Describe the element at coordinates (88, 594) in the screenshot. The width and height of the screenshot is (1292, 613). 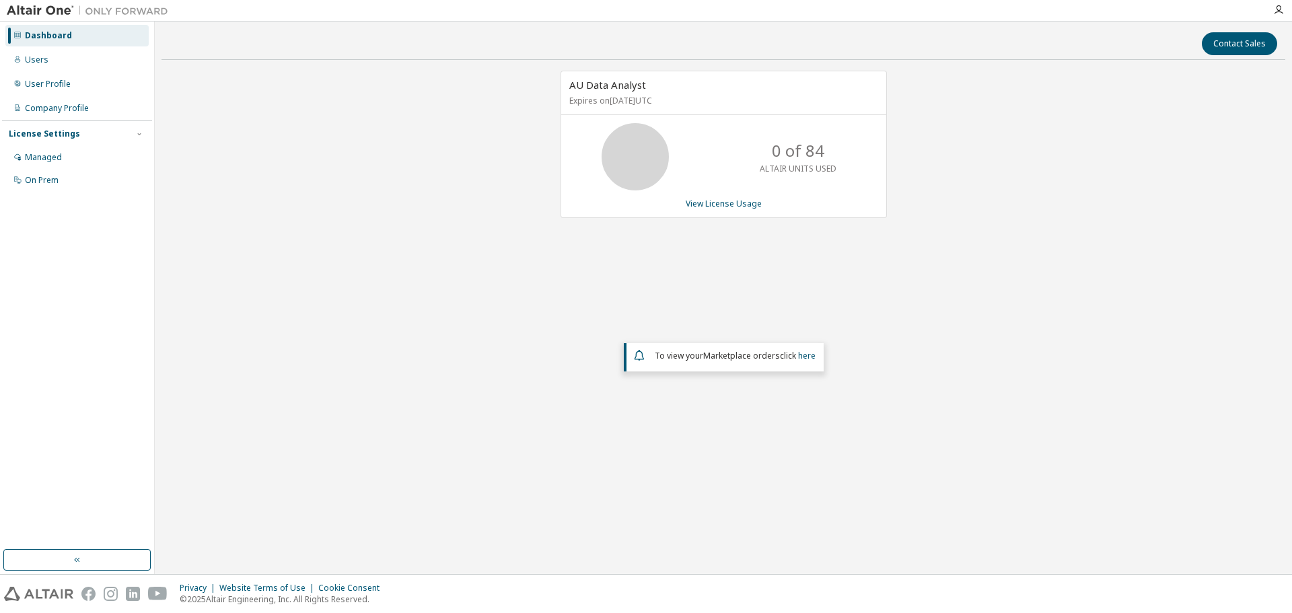
I see `img: facebook.svg` at that location.